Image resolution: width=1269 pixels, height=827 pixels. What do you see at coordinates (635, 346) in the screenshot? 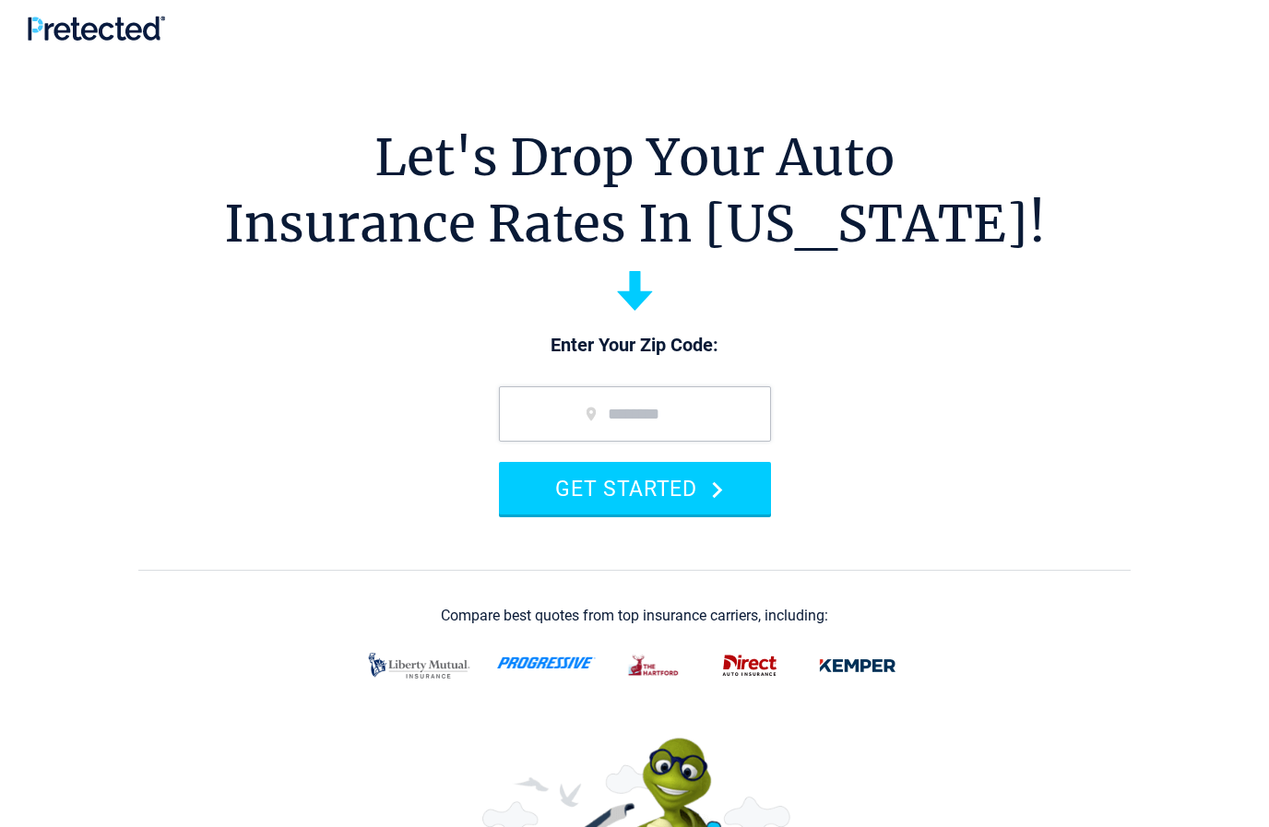
I see `p: Enter Your Zip Code:` at bounding box center [635, 346].